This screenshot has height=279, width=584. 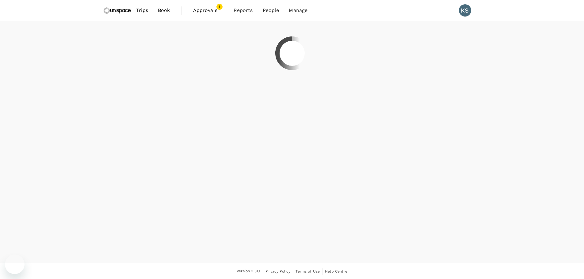 What do you see at coordinates (243, 10) in the screenshot?
I see `span: Reports` at bounding box center [243, 10].